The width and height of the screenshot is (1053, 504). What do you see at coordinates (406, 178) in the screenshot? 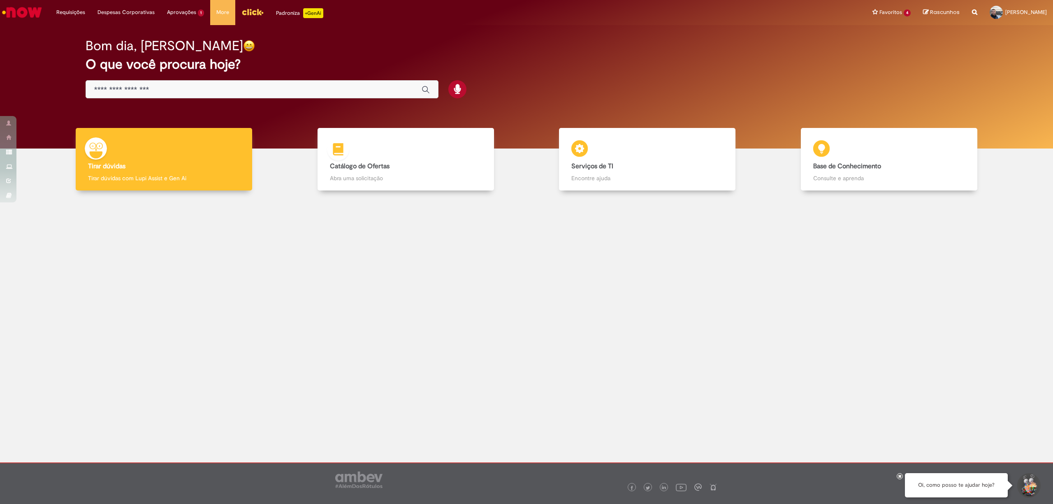
I see `p: Abra uma solicitação` at bounding box center [406, 178].